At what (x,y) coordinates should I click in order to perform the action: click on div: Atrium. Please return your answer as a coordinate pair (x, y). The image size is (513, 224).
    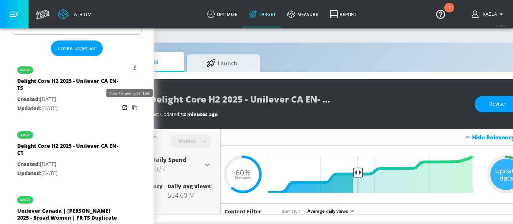
    Looking at the image, I should click on (81, 14).